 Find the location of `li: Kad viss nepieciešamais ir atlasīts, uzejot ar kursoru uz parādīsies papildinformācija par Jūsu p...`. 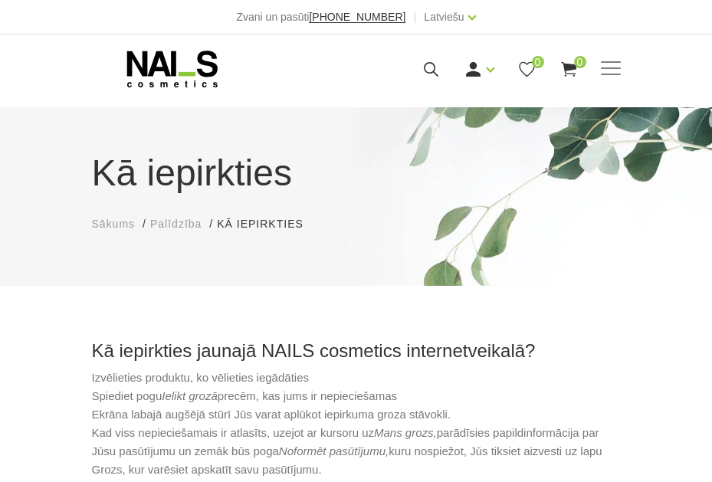

li: Kad viss nepieciešamais ir atlasīts, uzejot ar kursoru uz parādīsies papildinformācija par Jūsu p... is located at coordinates (357, 452).